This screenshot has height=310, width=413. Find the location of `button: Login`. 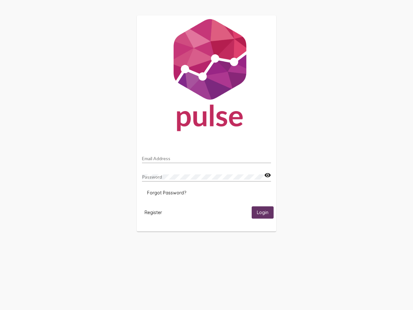

button: Login is located at coordinates (263, 212).